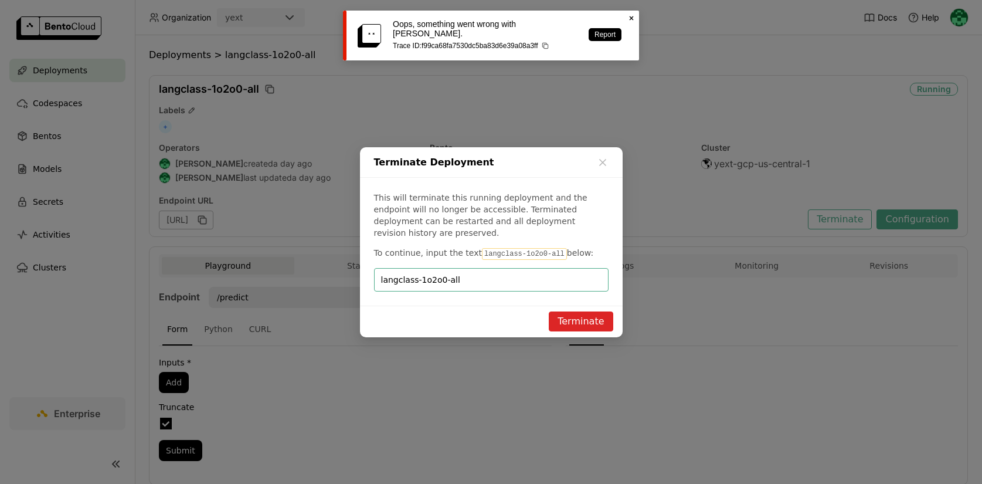 This screenshot has height=484, width=982. I want to click on a: Report, so click(605, 35).